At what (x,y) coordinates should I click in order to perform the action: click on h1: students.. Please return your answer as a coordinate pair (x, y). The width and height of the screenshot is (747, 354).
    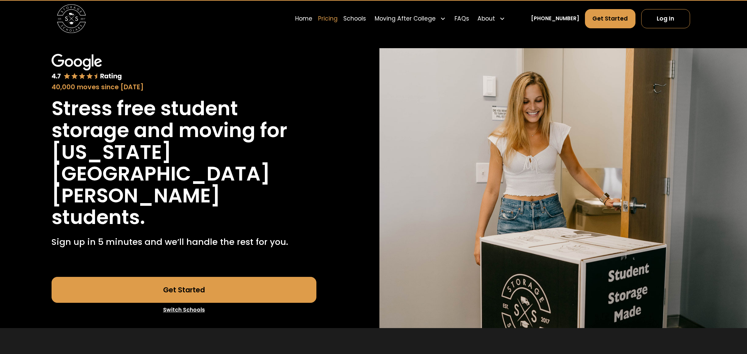
    Looking at the image, I should click on (98, 217).